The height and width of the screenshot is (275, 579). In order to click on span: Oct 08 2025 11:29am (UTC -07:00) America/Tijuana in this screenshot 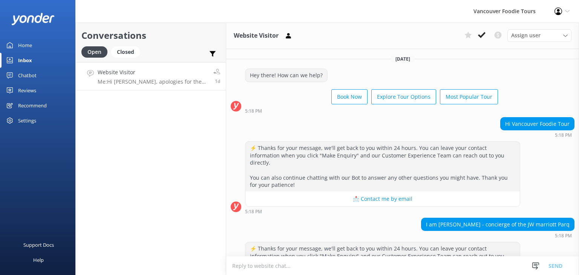, I will do `click(218, 81)`.